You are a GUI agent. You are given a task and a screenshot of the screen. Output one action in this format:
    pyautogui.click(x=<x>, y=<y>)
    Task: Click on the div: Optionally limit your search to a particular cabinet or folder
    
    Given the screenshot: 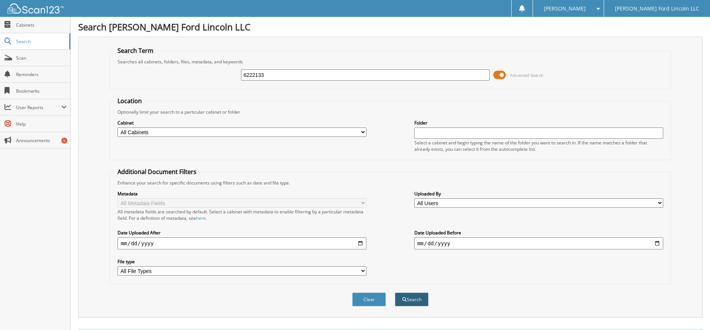 What is the action you would take?
    pyautogui.click(x=390, y=112)
    